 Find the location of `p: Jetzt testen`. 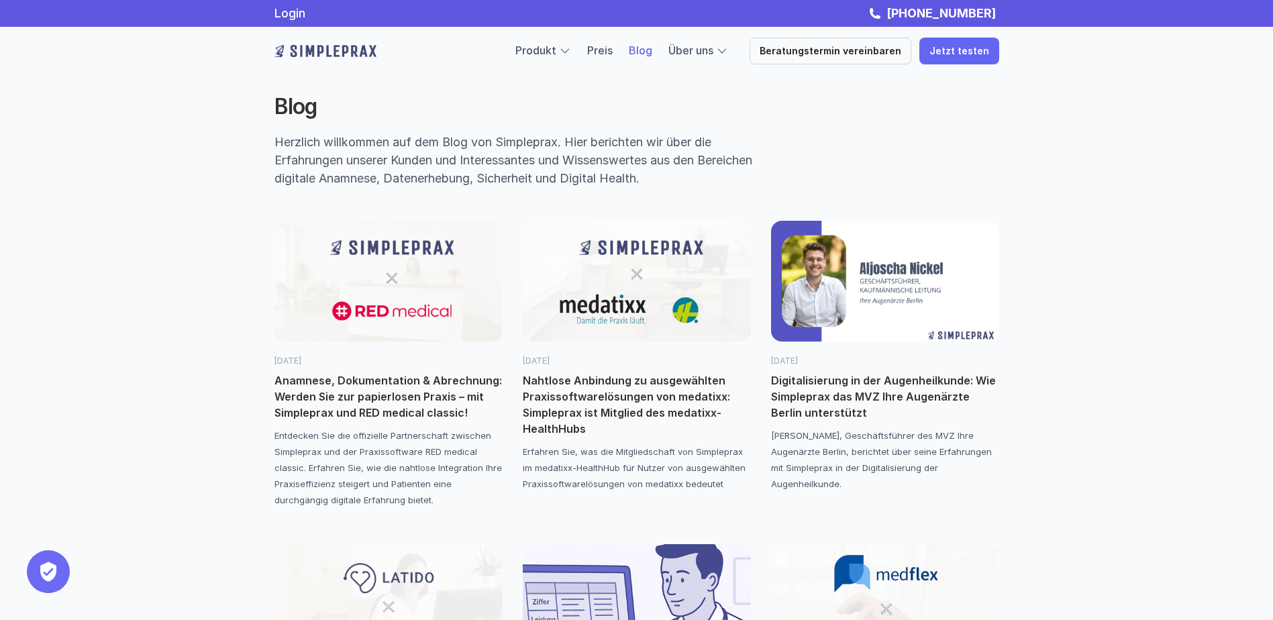

p: Jetzt testen is located at coordinates (959, 51).